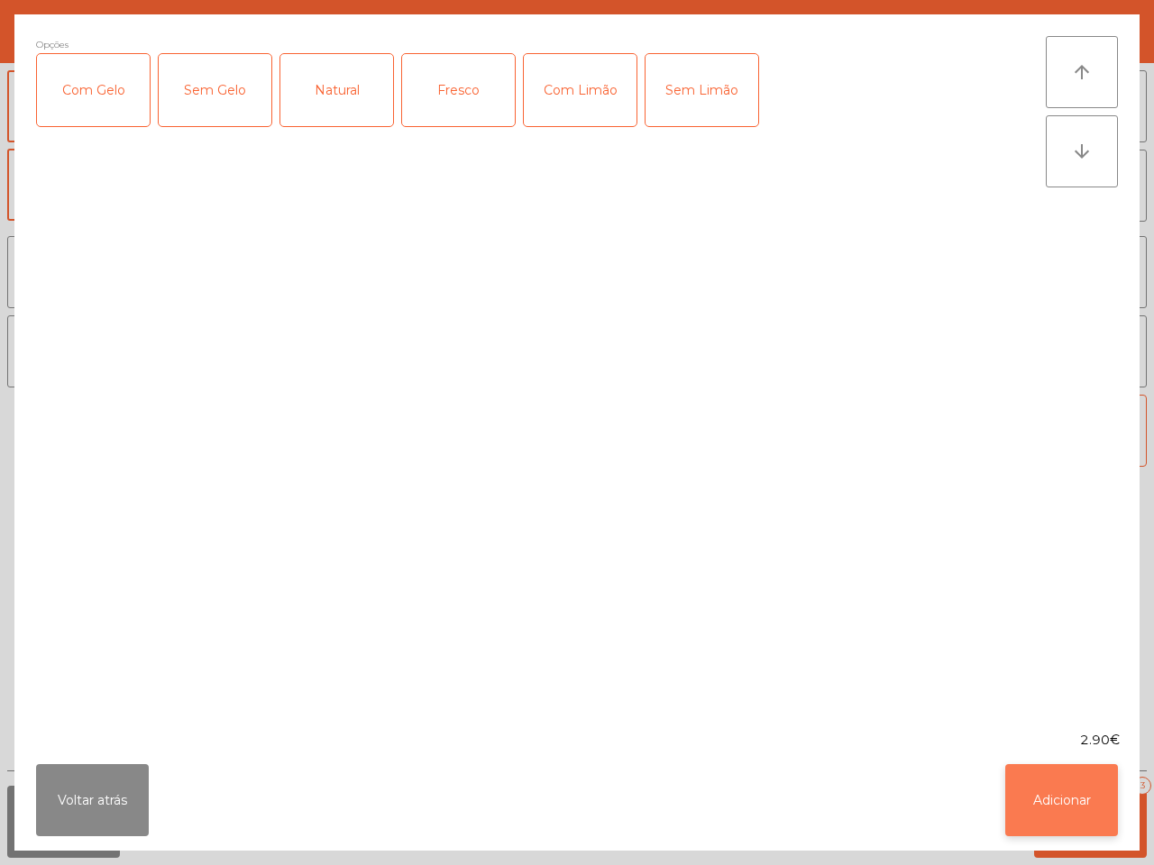 The image size is (1154, 865). Describe the element at coordinates (52, 44) in the screenshot. I see `span: Opções` at that location.